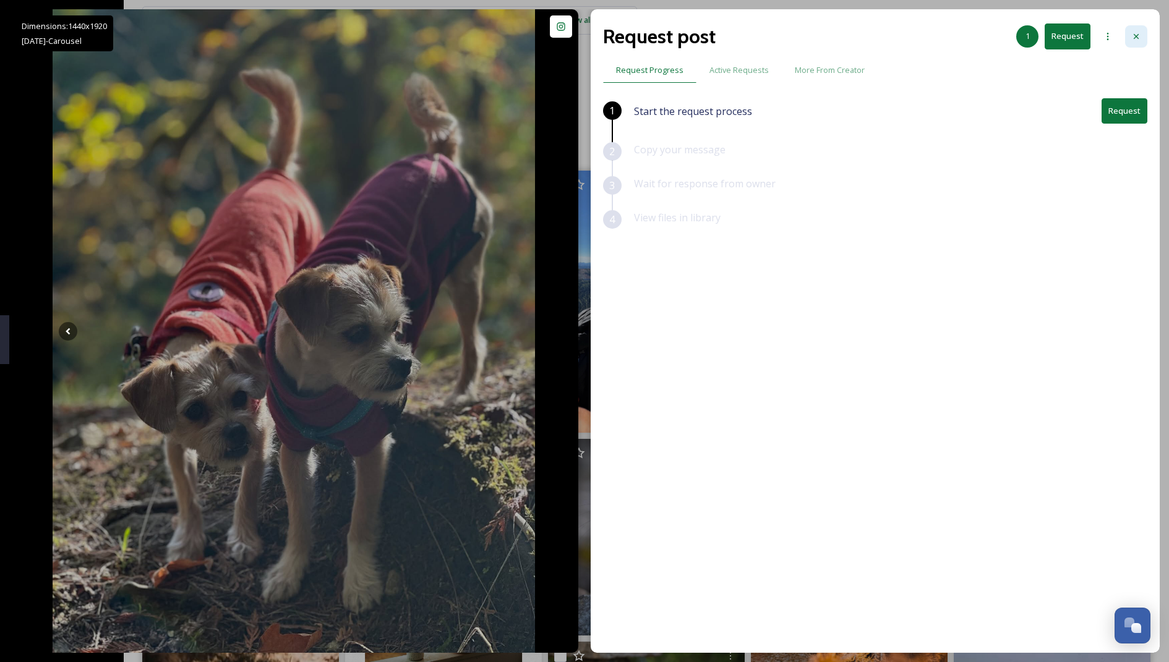  Describe the element at coordinates (680, 150) in the screenshot. I see `span: Copy your message` at that location.